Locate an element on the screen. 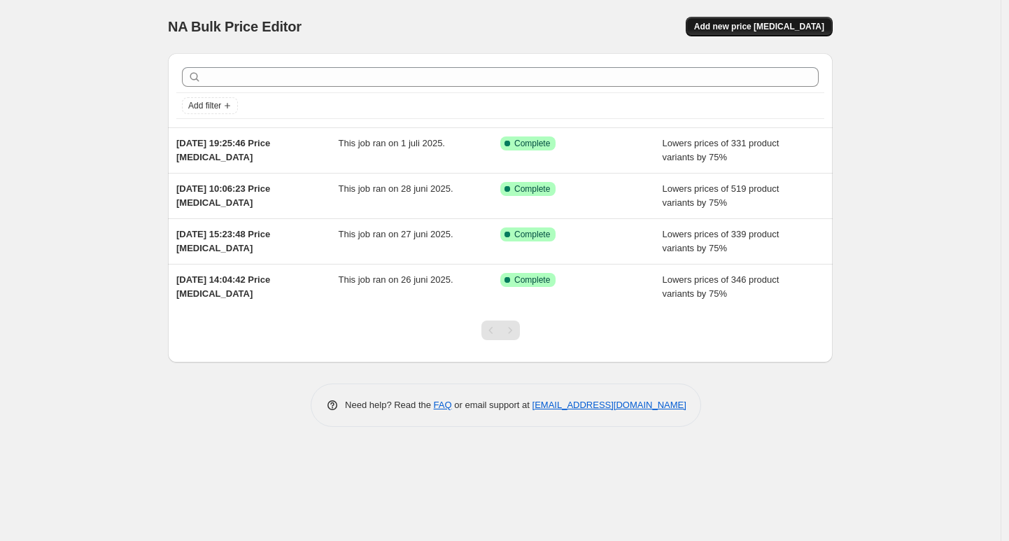 This screenshot has width=1009, height=541. span: This job ran on 27 juni 2025. is located at coordinates (396, 234).